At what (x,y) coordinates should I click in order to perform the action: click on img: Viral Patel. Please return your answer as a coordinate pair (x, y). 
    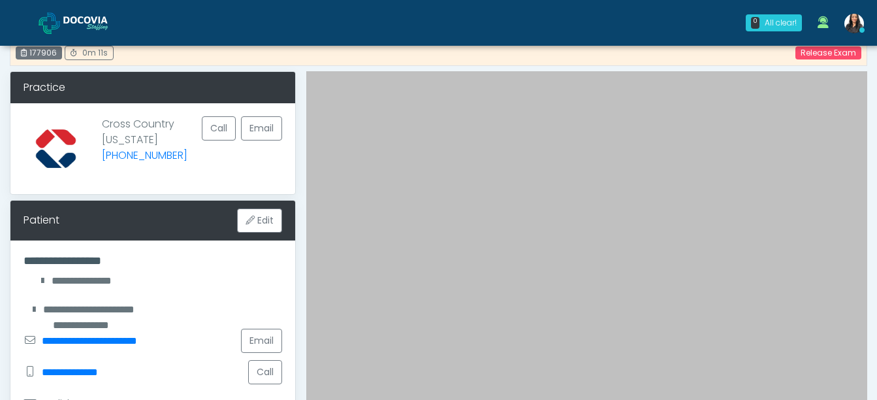
    Looking at the image, I should click on (854, 24).